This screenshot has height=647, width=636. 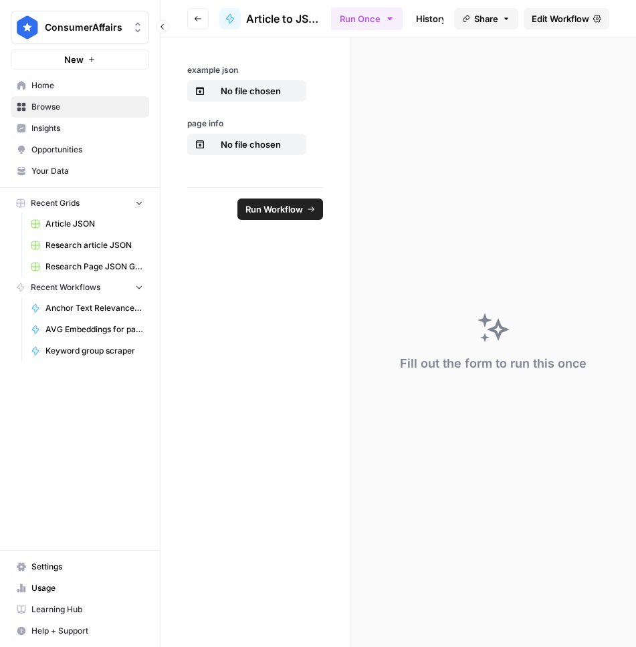 What do you see at coordinates (366, 19) in the screenshot?
I see `button: Run Once` at bounding box center [366, 19].